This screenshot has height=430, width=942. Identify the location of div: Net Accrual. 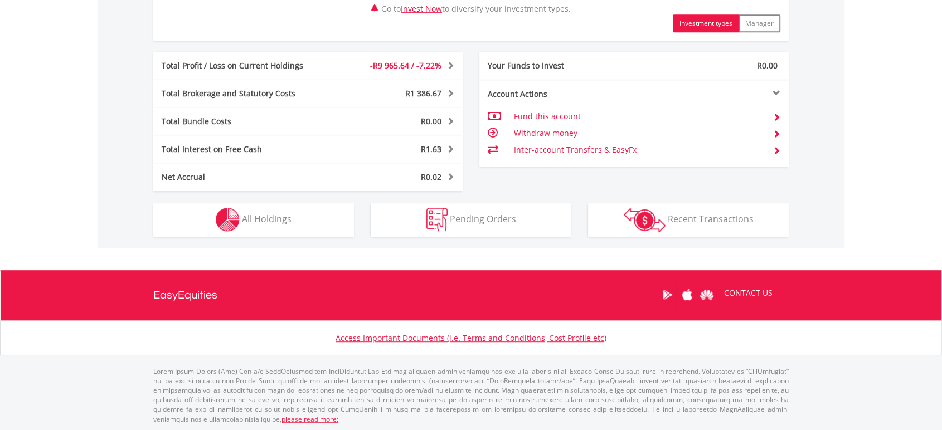
(244, 177).